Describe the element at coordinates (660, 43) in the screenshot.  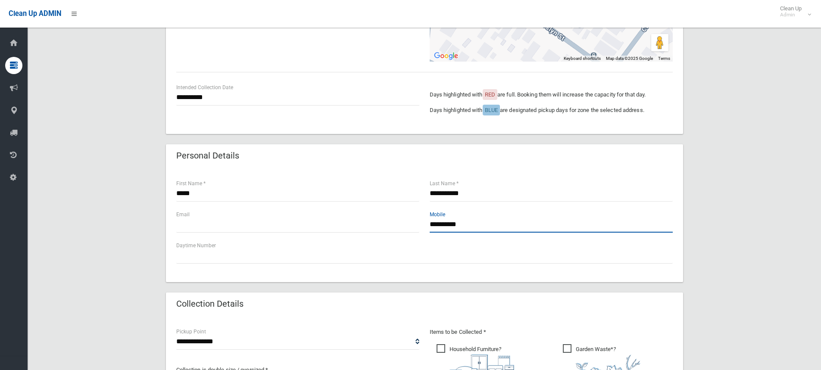
I see `button: Drag Pegman onto the map to open Street View` at that location.